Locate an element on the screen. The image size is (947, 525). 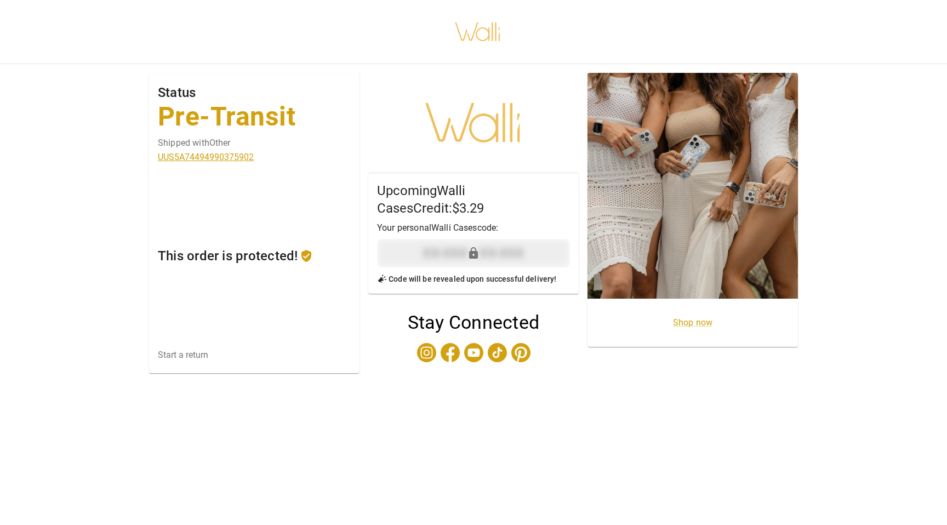
h5: Upcoming Walli Cases Credit: $3.29 is located at coordinates (474, 200).